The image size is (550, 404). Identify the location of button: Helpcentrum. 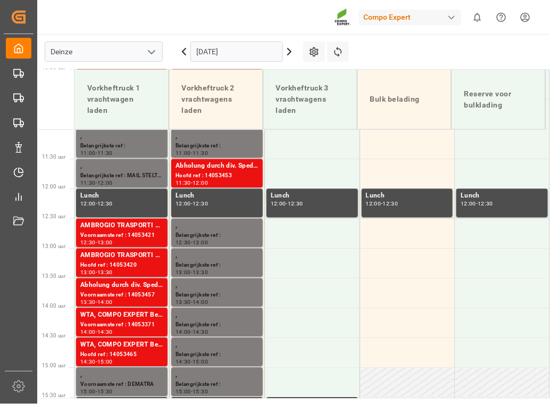
(501, 17).